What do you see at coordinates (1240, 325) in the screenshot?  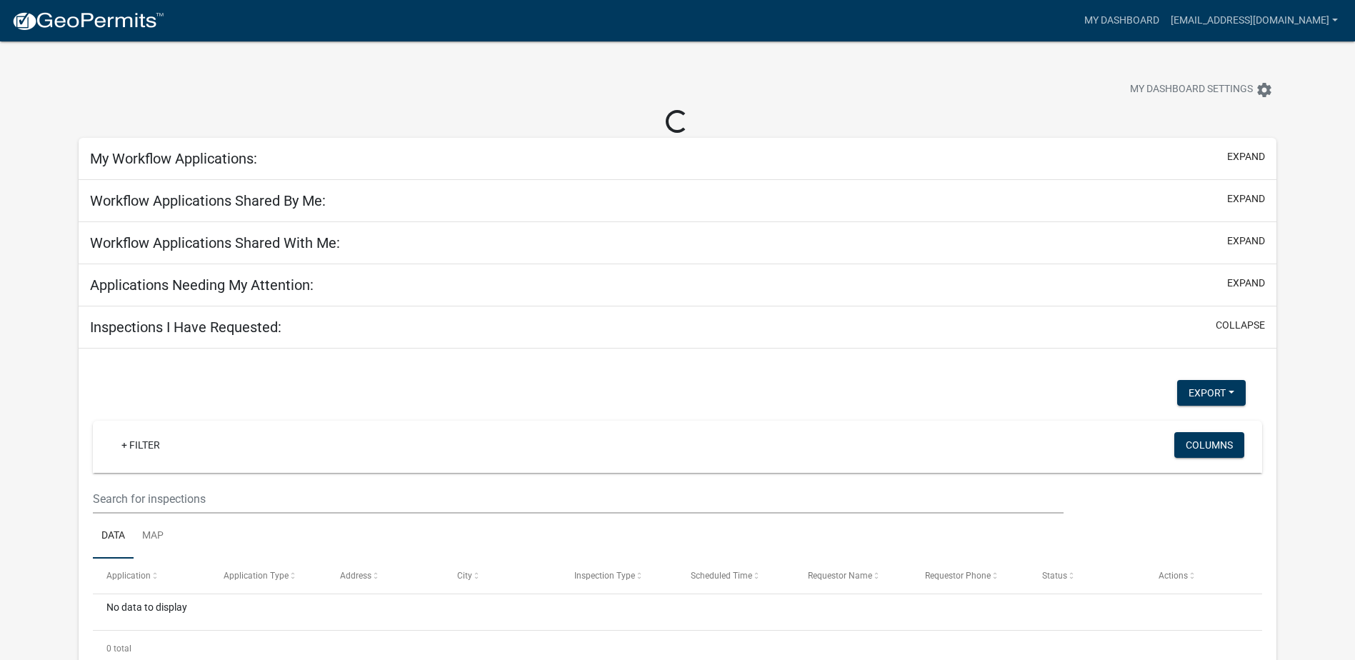 I see `button: collapse` at bounding box center [1240, 325].